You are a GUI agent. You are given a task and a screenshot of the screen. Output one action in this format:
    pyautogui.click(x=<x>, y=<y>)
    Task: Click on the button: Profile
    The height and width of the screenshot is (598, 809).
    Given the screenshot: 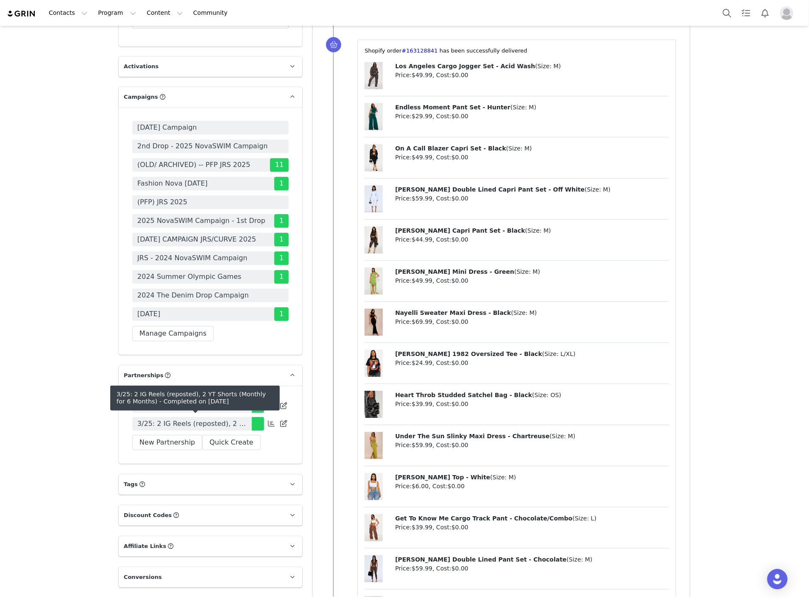 What is the action you would take?
    pyautogui.click(x=789, y=13)
    